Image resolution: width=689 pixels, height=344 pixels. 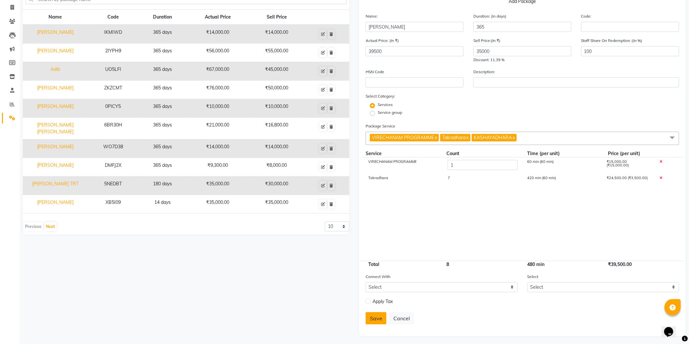 What do you see at coordinates (378, 277) in the screenshot?
I see `label: Connect With` at bounding box center [378, 277].